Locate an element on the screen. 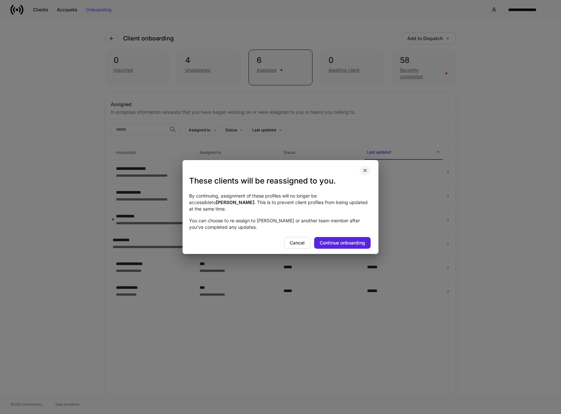 This screenshot has height=414, width=561. h3: These clients will be reassigned to you. is located at coordinates (280, 181).